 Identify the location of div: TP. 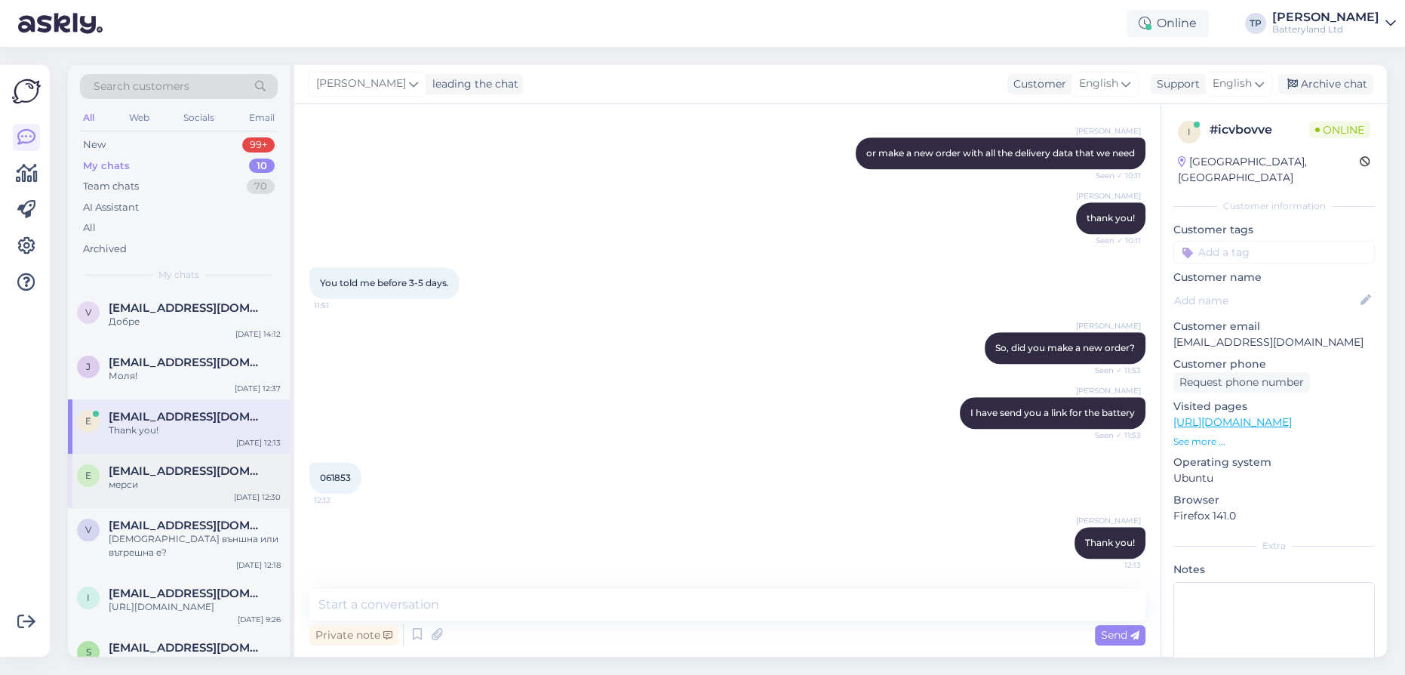
(1256, 23).